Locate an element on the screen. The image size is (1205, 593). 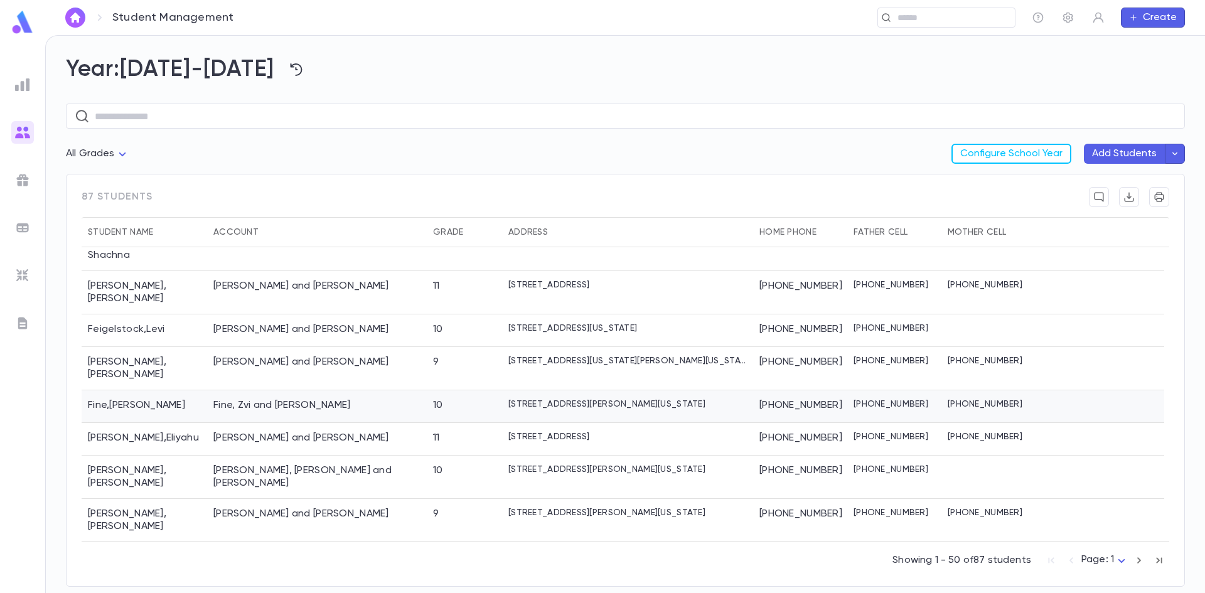
div: Fine, Zvi and Malky is located at coordinates (282, 405).